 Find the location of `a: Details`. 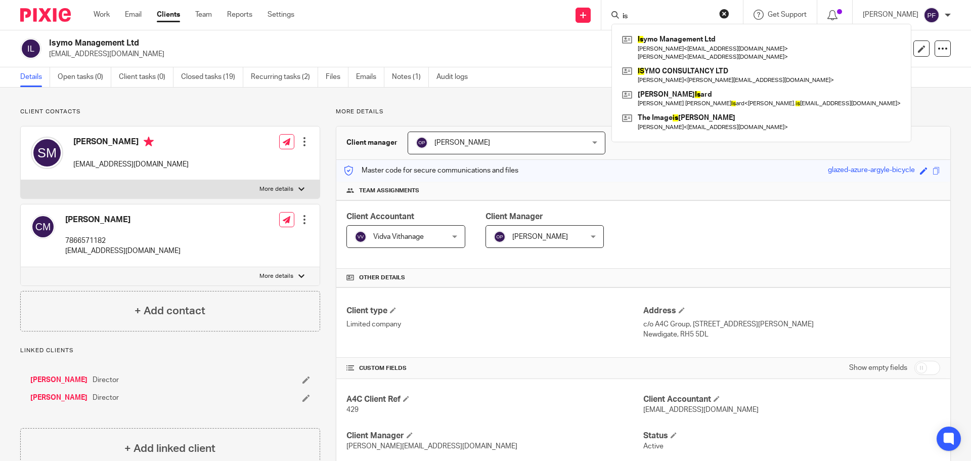

a: Details is located at coordinates (35, 77).